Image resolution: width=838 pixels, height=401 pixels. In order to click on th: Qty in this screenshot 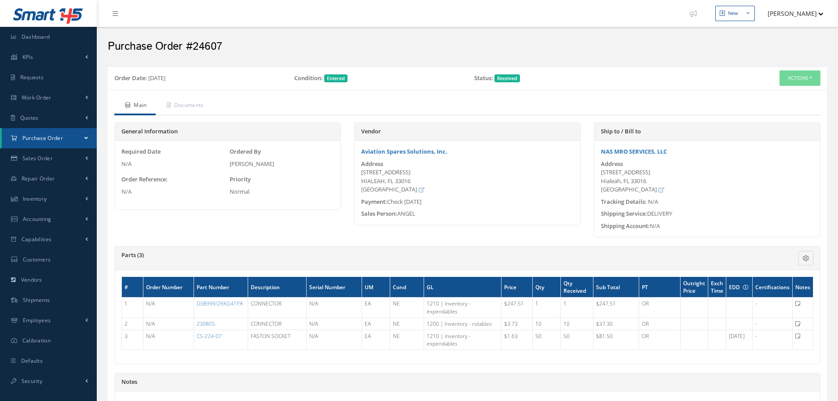, I will do `click(547, 287)`.